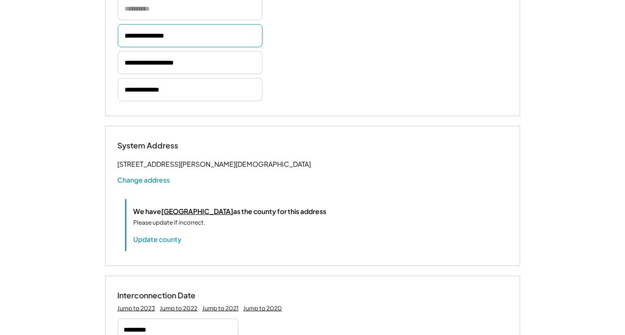 This screenshot has width=625, height=335. Describe the element at coordinates (144, 180) in the screenshot. I see `button: Change address` at that location.